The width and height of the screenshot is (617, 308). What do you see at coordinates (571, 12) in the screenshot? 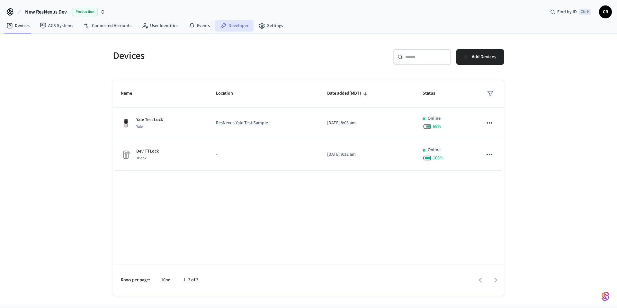
I see `div: Find by IDCtrl K` at bounding box center [571, 12].